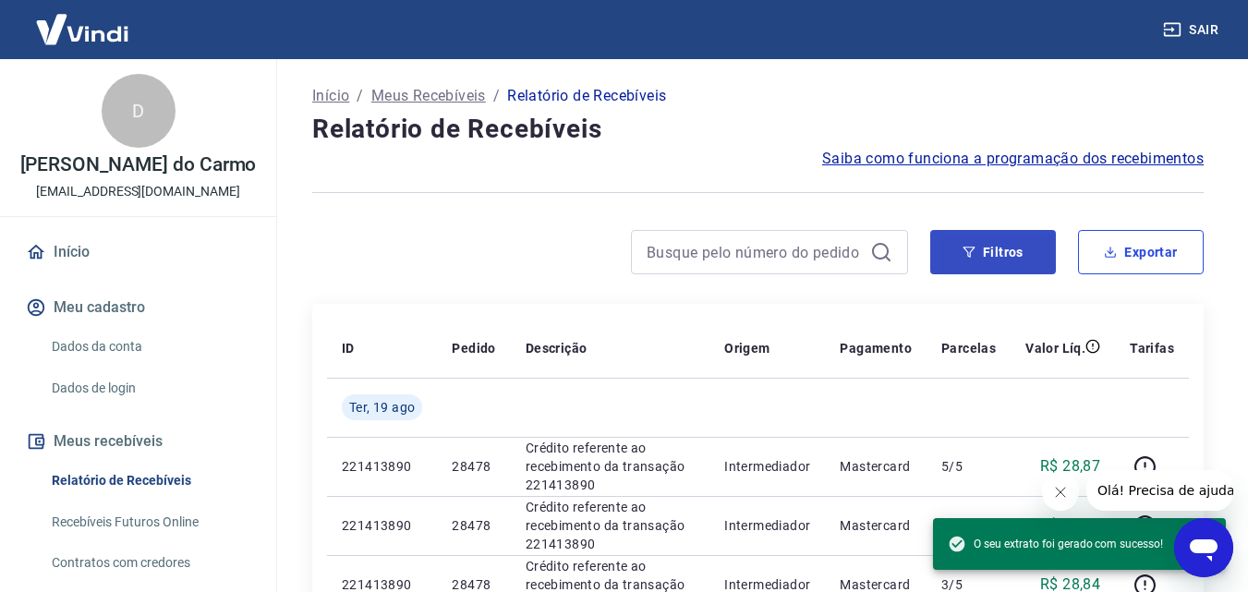 The height and width of the screenshot is (592, 1248). Describe the element at coordinates (1192, 30) in the screenshot. I see `button: Sair` at that location.